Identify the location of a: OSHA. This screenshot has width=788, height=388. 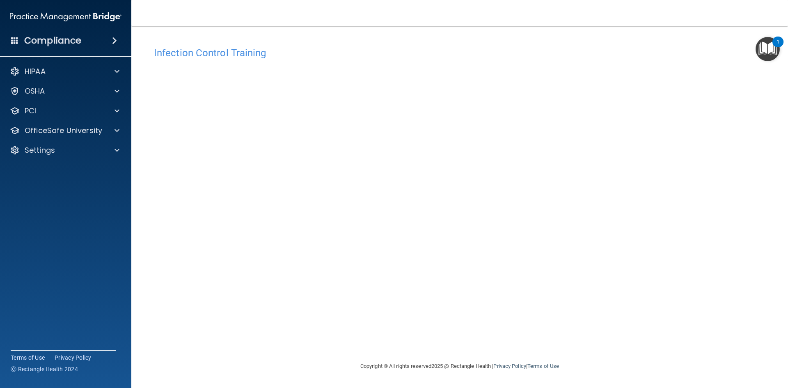
(64, 91).